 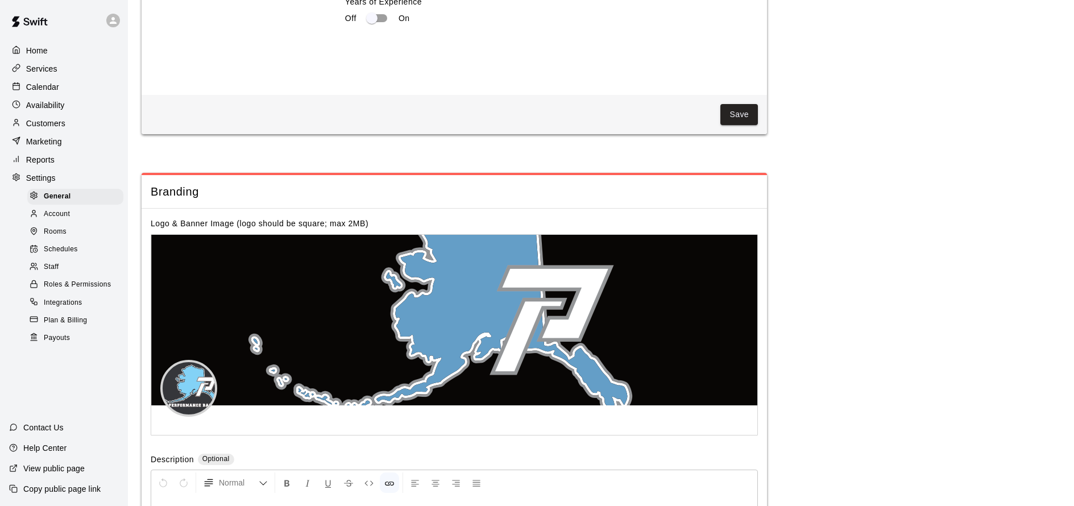 I want to click on span: General, so click(x=57, y=197).